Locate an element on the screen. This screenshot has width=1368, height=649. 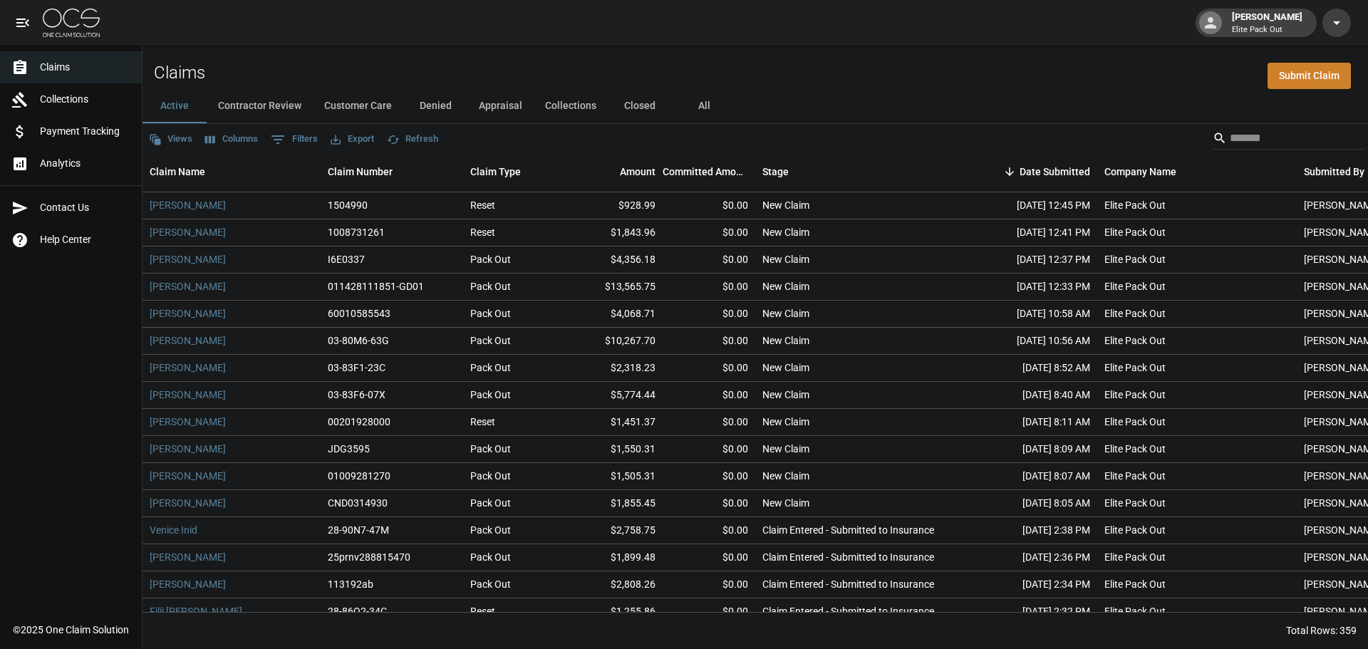
div: 01009281270 is located at coordinates (359, 476).